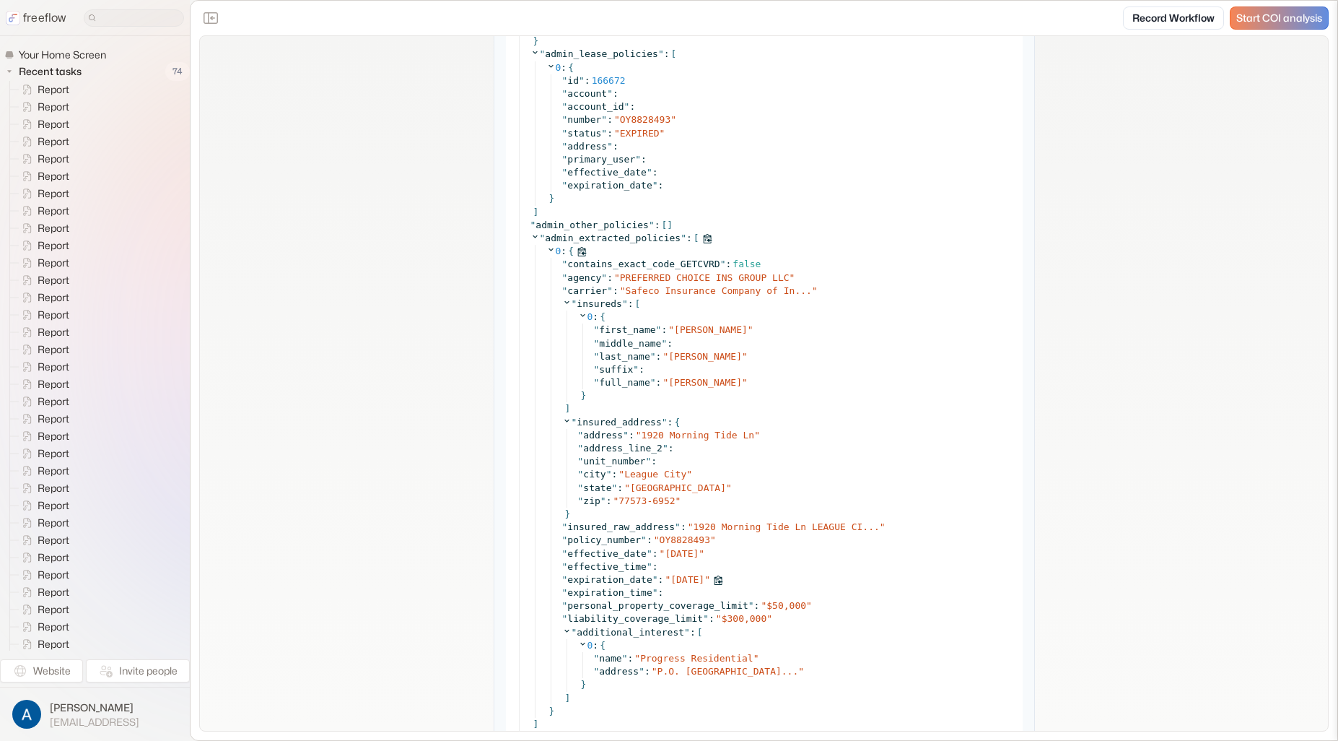  I want to click on span: 0, so click(591, 316).